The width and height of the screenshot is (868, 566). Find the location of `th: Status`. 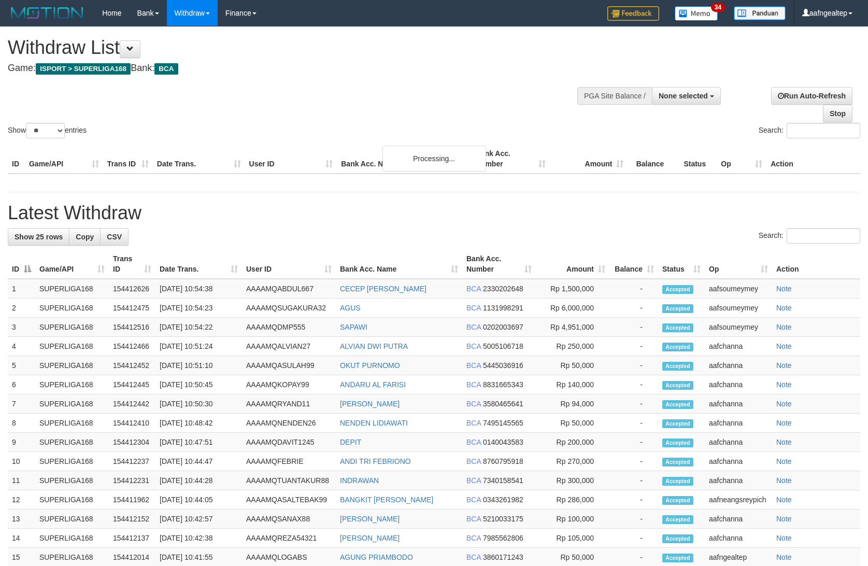

th: Status is located at coordinates (698, 159).